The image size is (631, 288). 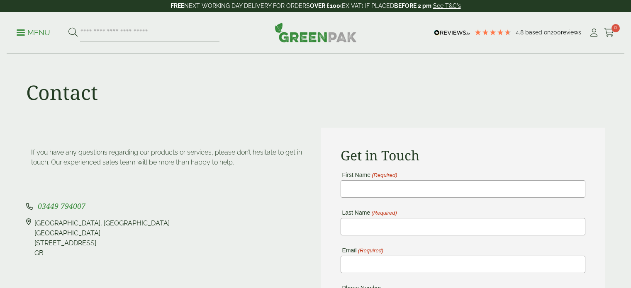 I want to click on a: See T&C's, so click(x=447, y=6).